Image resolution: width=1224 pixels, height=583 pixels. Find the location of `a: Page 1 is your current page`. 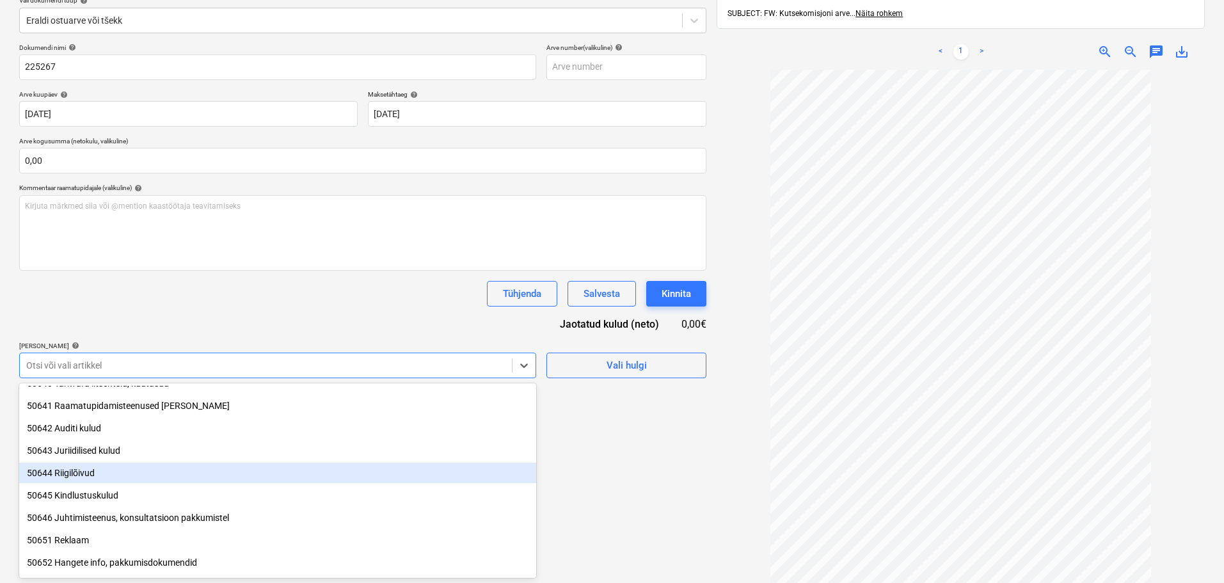

a: Page 1 is your current page is located at coordinates (961, 52).